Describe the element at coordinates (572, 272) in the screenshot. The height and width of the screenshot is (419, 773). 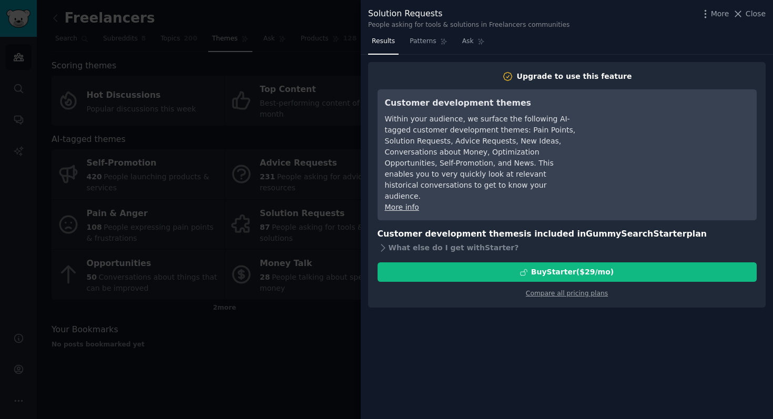
I see `div: Buy Starter ($ 29 /mo )` at that location.